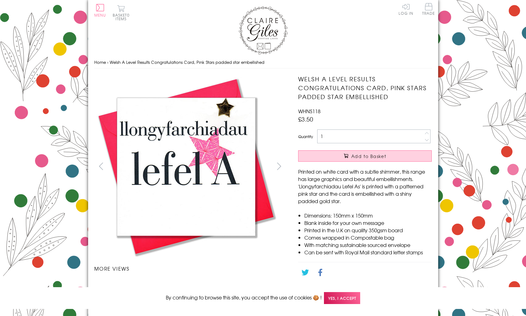  I want to click on li: Comes wrapped in Compostable bag, so click(368, 238).